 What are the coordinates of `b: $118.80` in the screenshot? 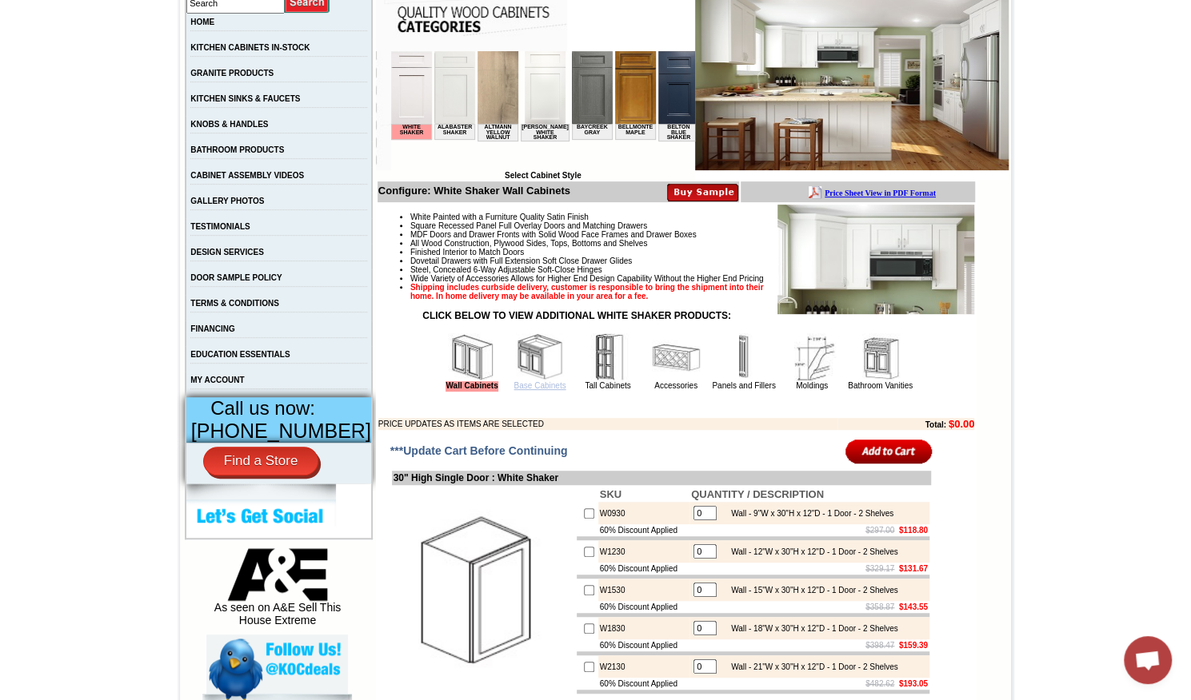 It's located at (913, 530).